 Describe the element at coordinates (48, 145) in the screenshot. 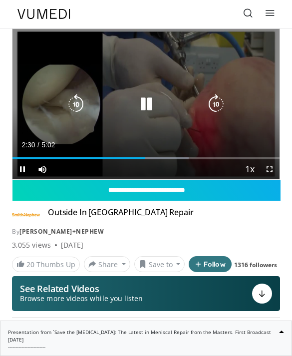

I see `span: 5:02` at that location.